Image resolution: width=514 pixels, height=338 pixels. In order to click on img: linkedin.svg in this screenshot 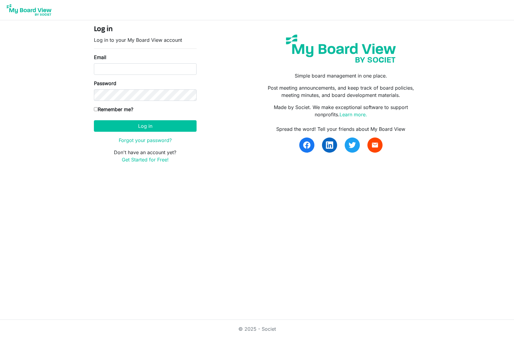, I will do `click(330, 145)`.